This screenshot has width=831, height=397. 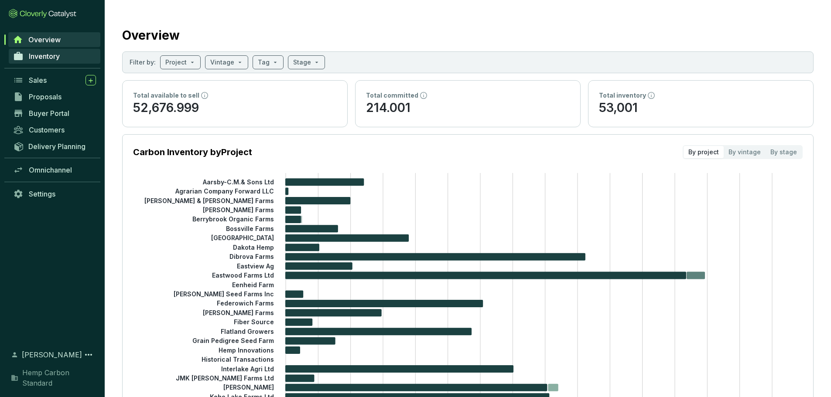 What do you see at coordinates (247, 331) in the screenshot?
I see `tspan: Flatland Growers` at bounding box center [247, 331].